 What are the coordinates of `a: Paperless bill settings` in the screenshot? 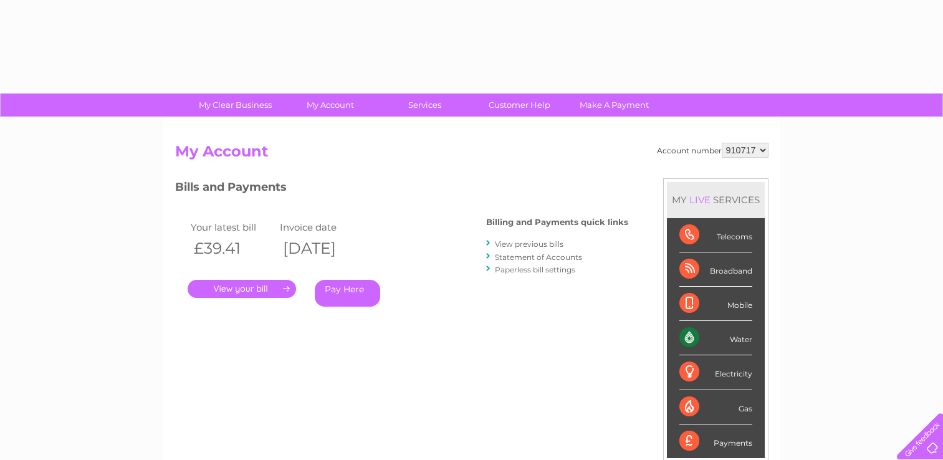 It's located at (535, 269).